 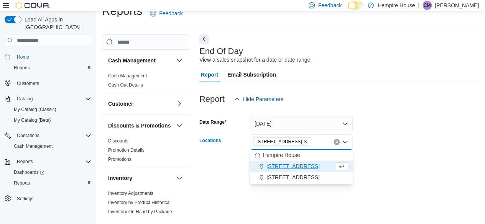 What do you see at coordinates (213, 122) in the screenshot?
I see `label: Date Range` at bounding box center [213, 122].